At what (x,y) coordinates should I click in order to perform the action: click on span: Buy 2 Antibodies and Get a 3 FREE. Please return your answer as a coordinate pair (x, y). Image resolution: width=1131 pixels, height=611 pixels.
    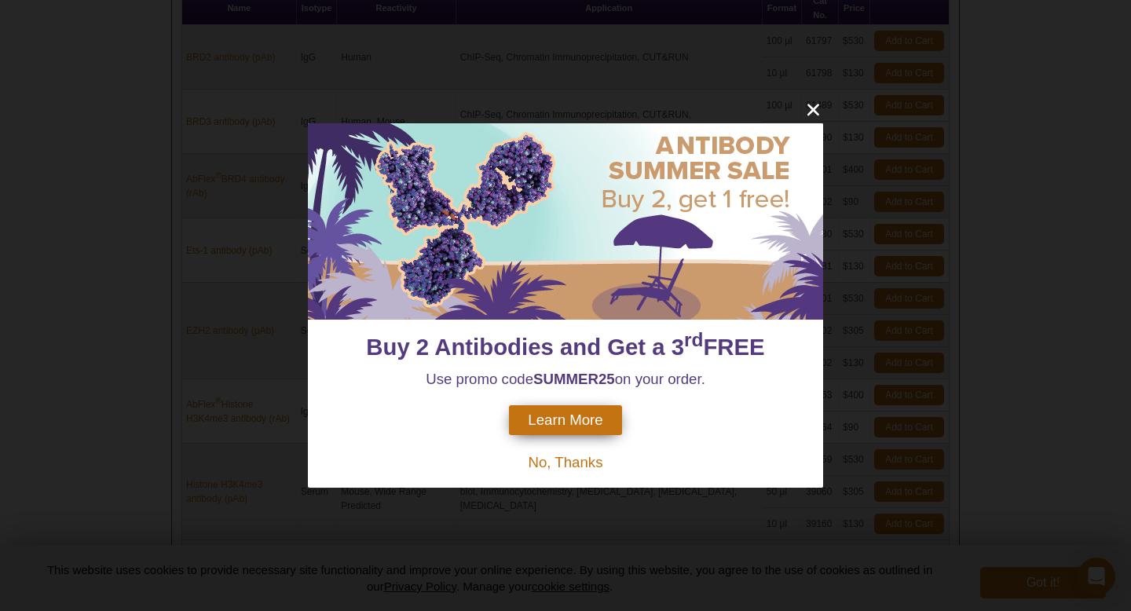
    Looking at the image, I should click on (565, 346).